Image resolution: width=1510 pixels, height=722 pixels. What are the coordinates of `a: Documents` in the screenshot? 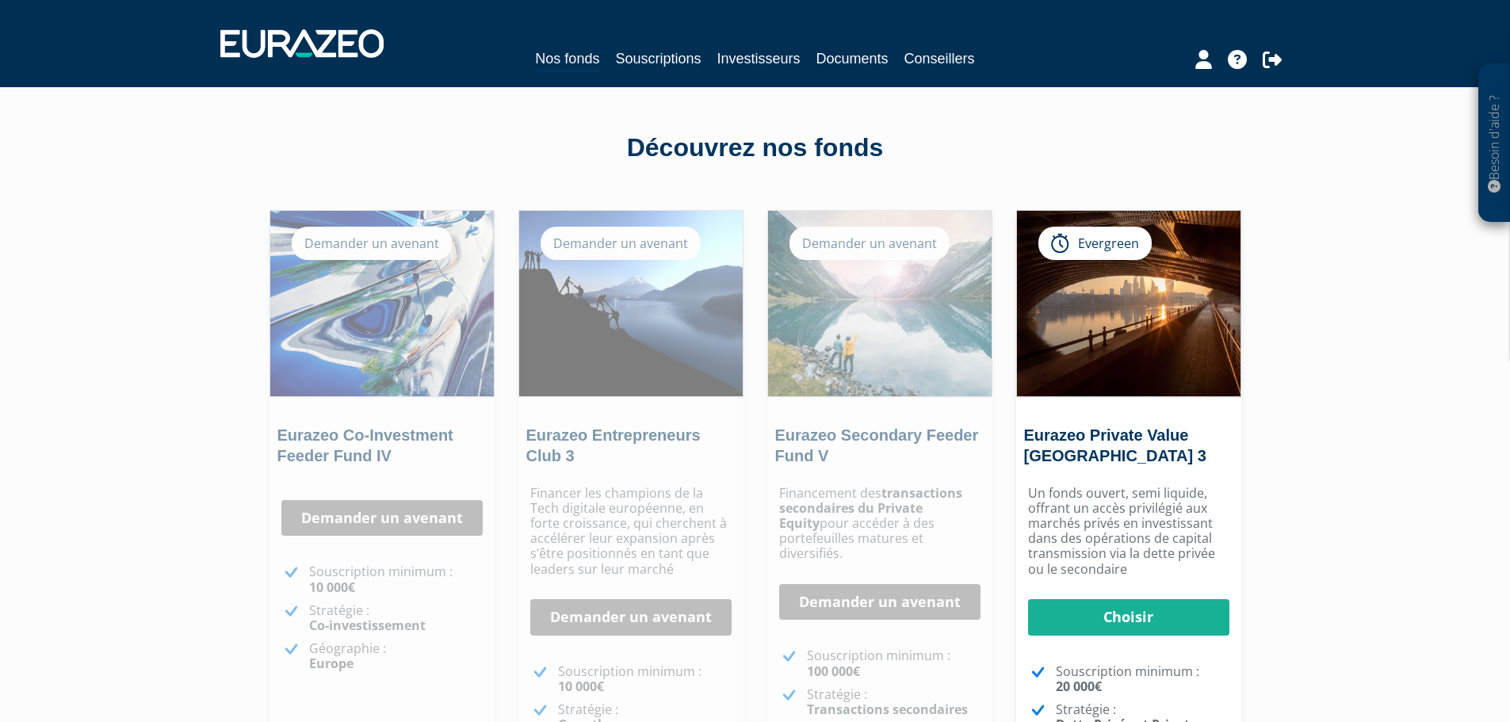 It's located at (852, 59).